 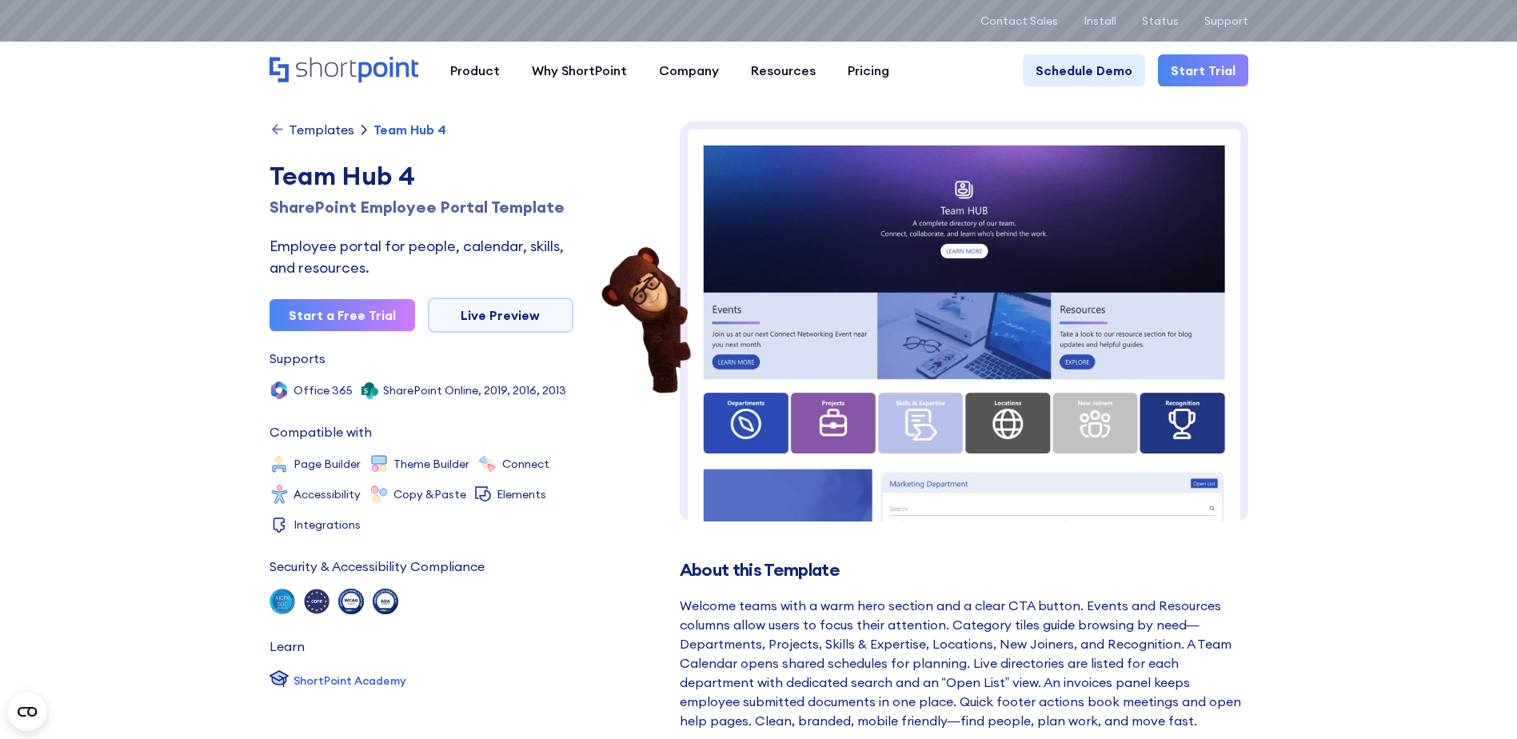 I want to click on div: Security & Accessibility Compliance, so click(x=377, y=566).